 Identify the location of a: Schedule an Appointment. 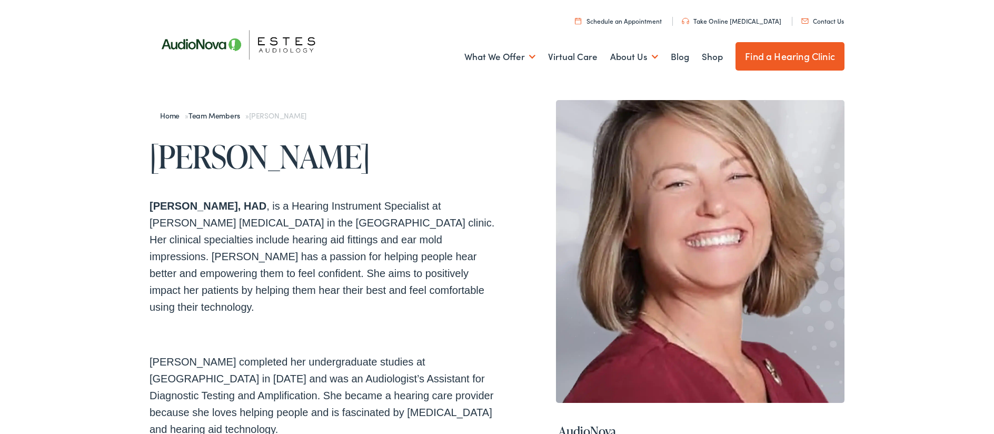
(618, 21).